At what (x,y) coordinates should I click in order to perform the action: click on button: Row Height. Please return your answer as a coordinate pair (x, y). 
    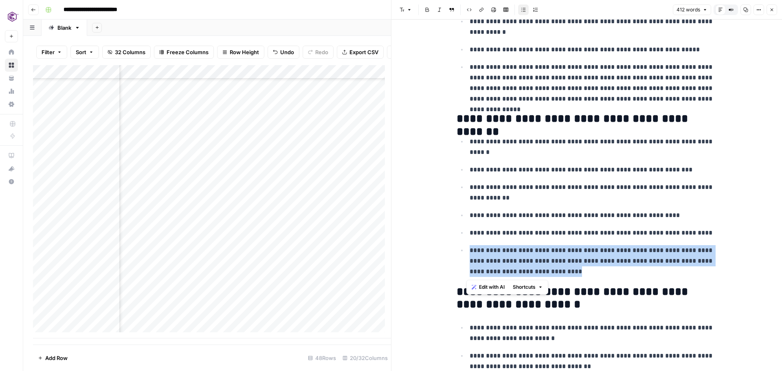
    Looking at the image, I should click on (241, 52).